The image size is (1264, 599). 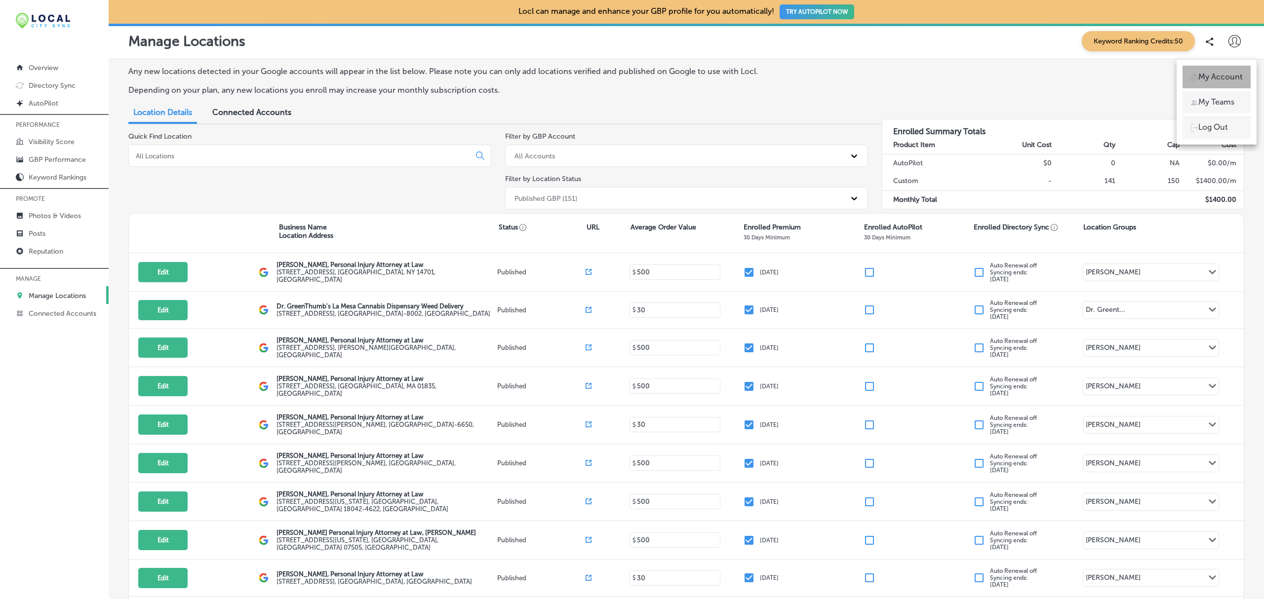 What do you see at coordinates (57, 177) in the screenshot?
I see `p: Keyword Rankings` at bounding box center [57, 177].